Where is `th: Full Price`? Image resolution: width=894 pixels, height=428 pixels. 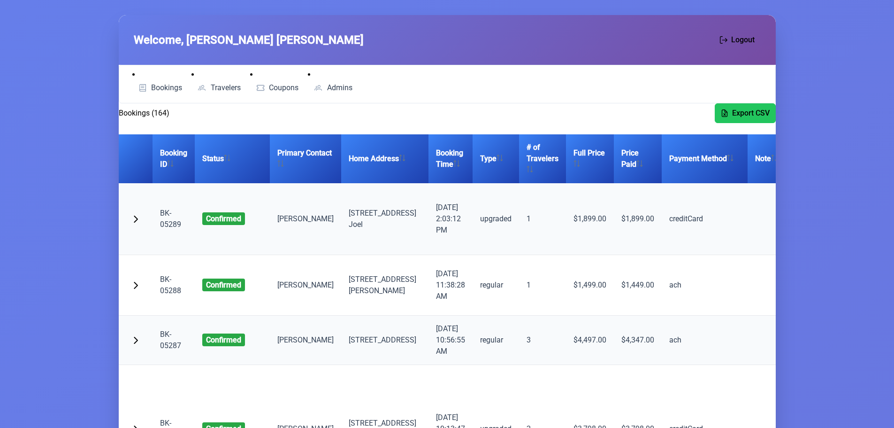
th: Full Price is located at coordinates (590, 159).